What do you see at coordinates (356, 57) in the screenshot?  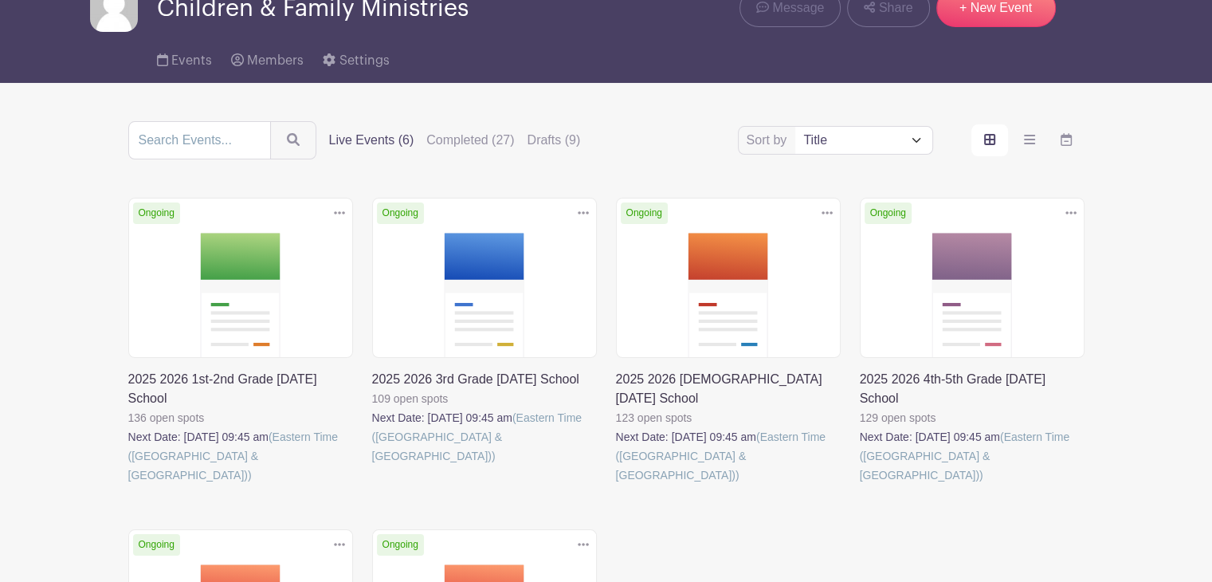 I see `a: Settings` at bounding box center [356, 57].